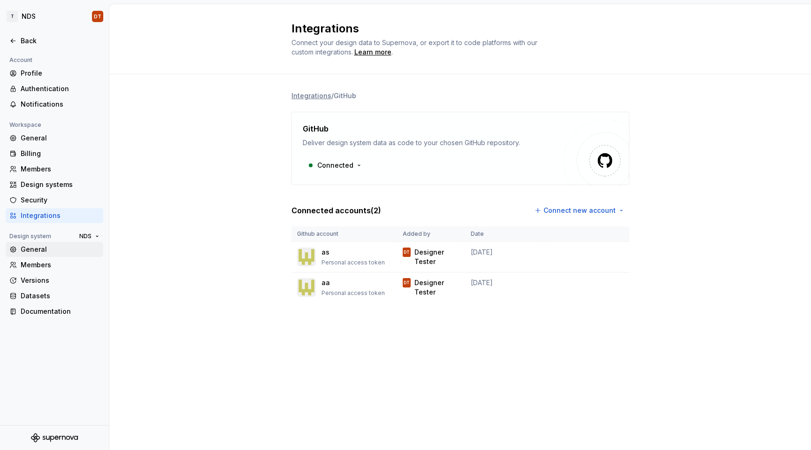  I want to click on th: Github account, so click(344, 234).